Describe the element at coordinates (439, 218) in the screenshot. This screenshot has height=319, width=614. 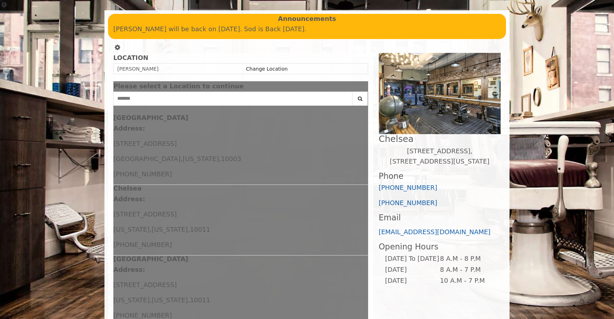
I see `h3: Email` at that location.